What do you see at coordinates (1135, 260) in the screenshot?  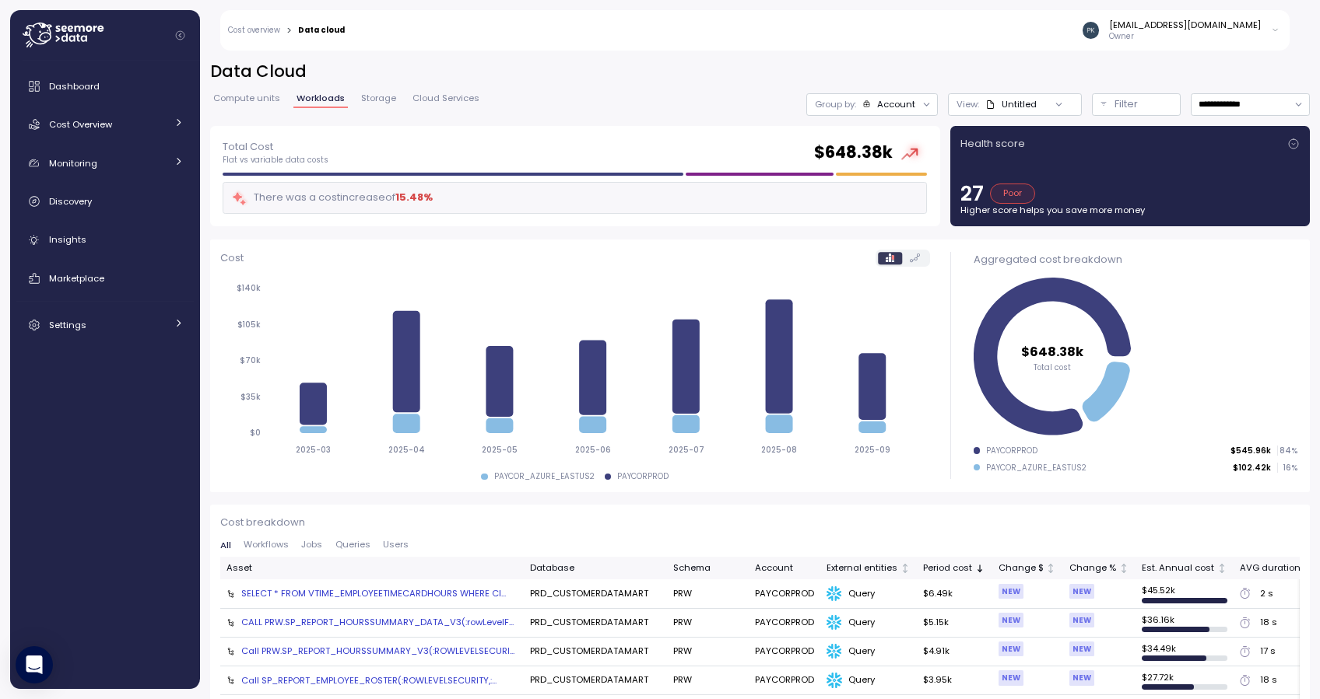 I see `div: Aggregated cost breakdown` at bounding box center [1135, 260].